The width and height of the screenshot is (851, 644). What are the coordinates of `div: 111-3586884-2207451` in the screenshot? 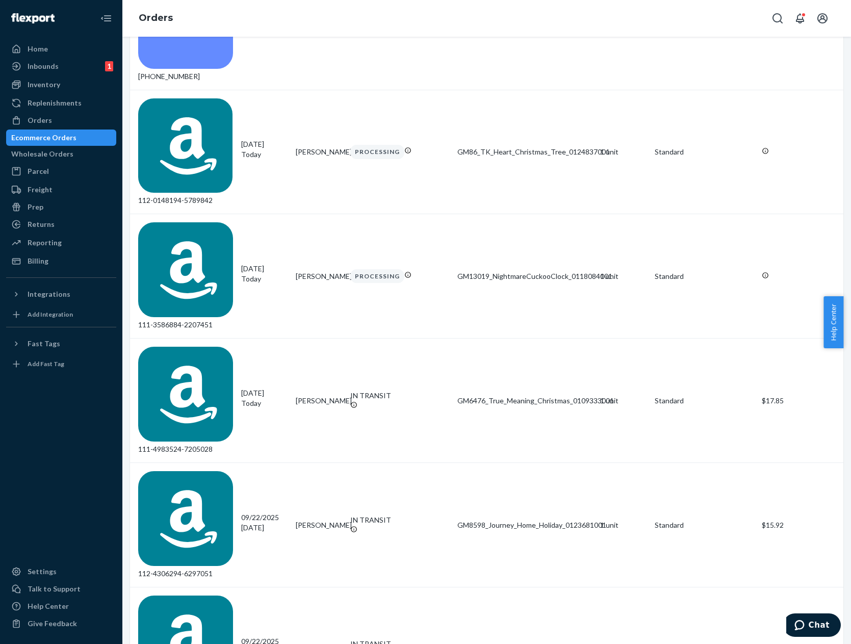 It's located at (185, 276).